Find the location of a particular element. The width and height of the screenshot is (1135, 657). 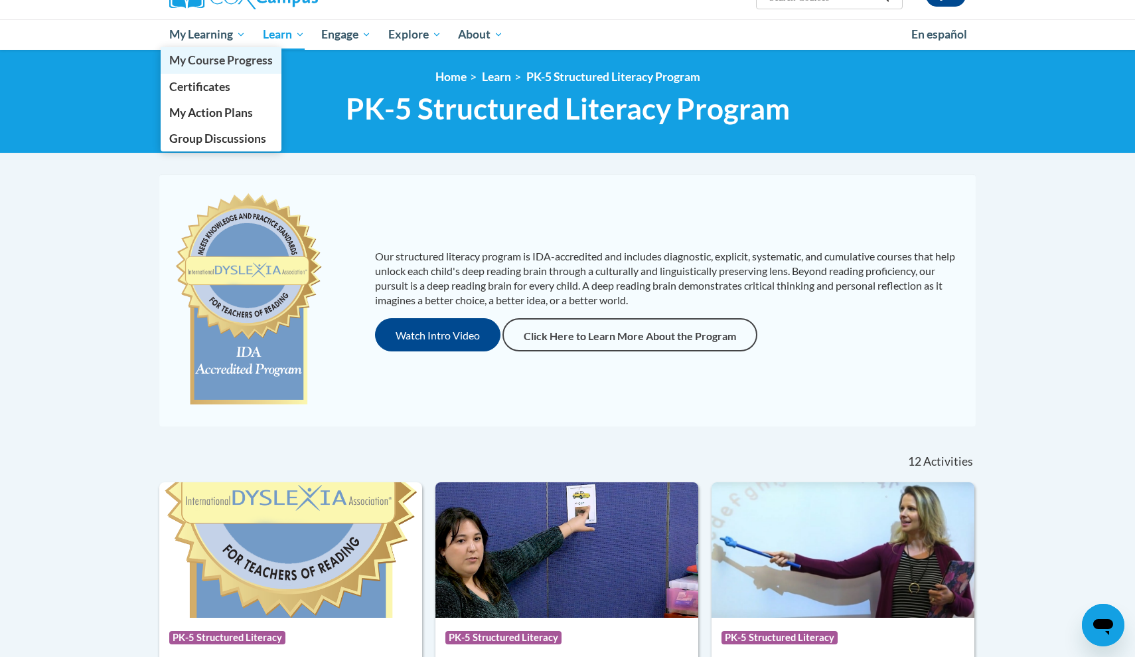

a: Group Discussions is located at coordinates (221, 138).